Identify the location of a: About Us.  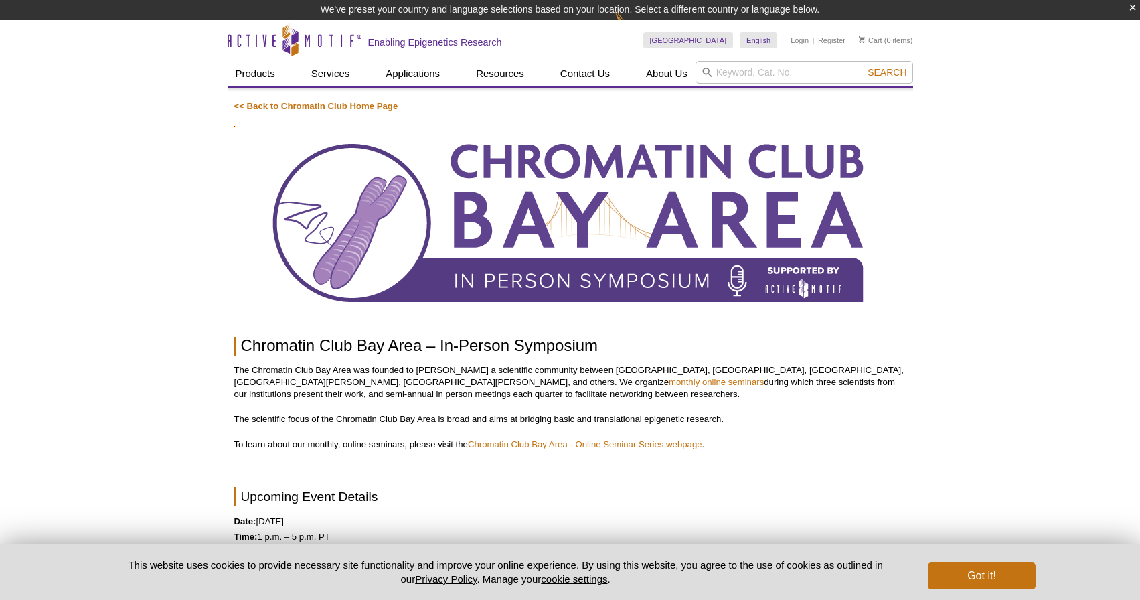
(666, 74).